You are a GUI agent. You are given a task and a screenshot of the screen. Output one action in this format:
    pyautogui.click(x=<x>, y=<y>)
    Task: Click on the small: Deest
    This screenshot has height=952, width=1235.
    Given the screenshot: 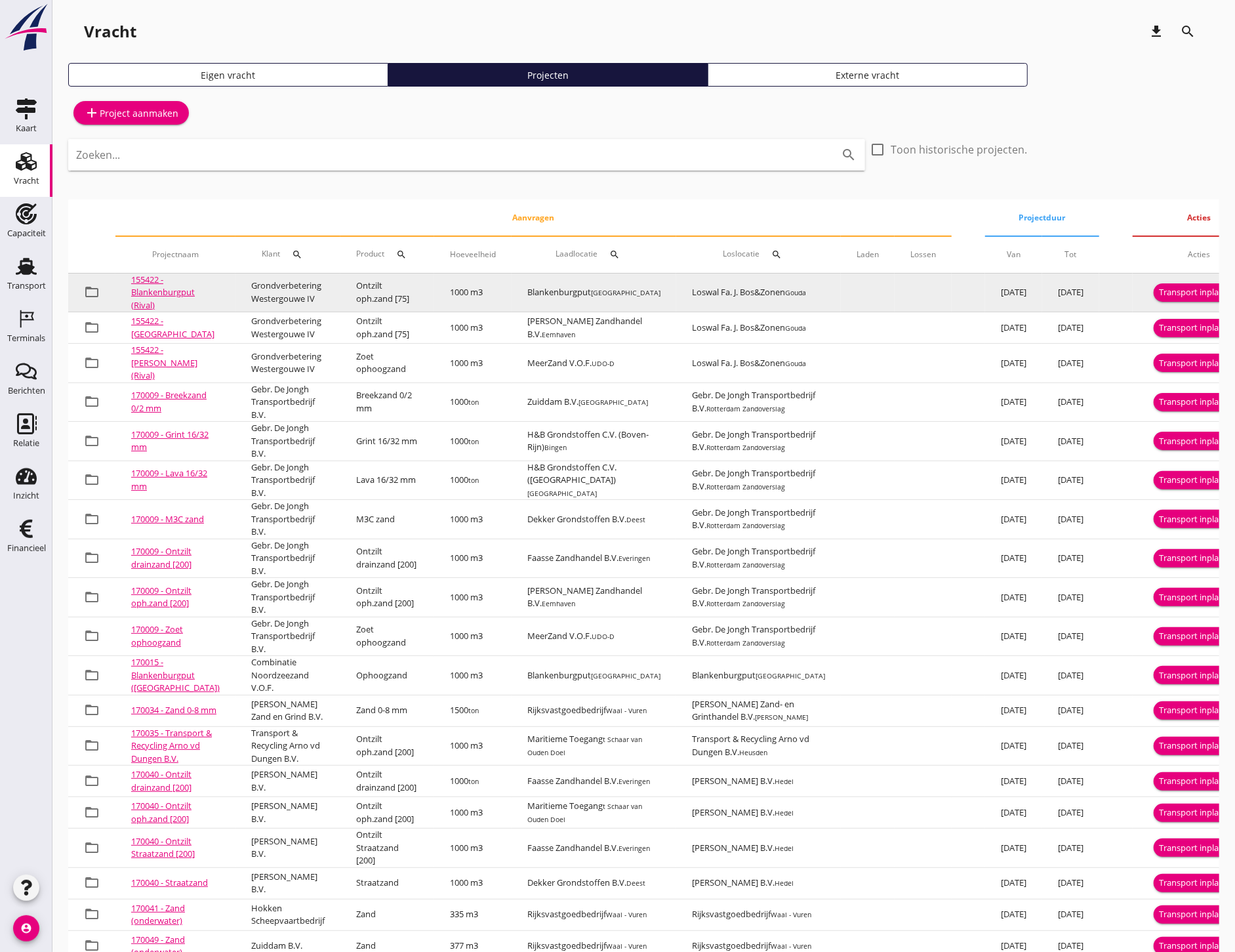 What is the action you would take?
    pyautogui.click(x=635, y=883)
    